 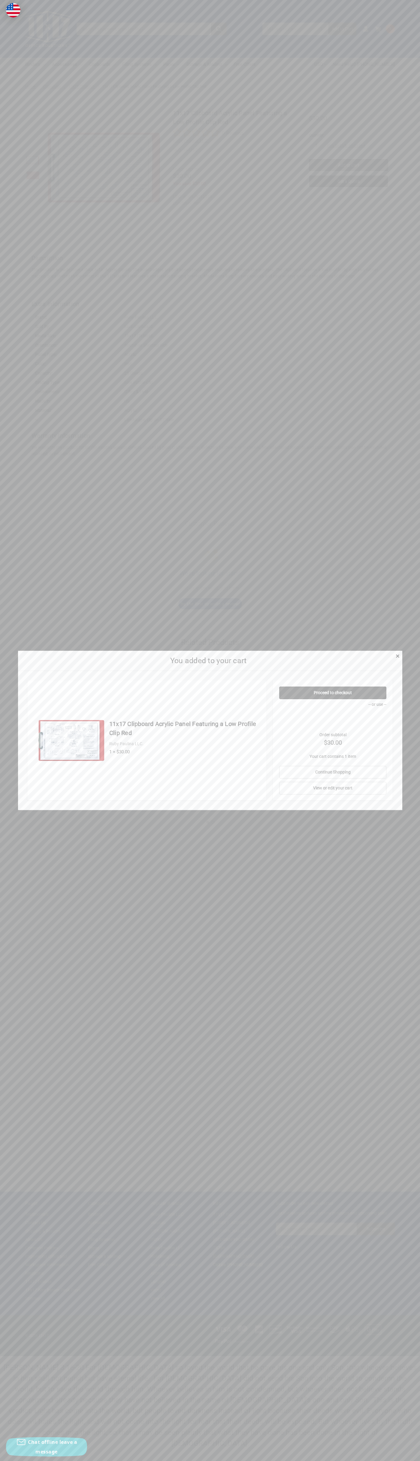 What do you see at coordinates (53, 1446) in the screenshot?
I see `span: Chat offline leave a message` at bounding box center [53, 1446].